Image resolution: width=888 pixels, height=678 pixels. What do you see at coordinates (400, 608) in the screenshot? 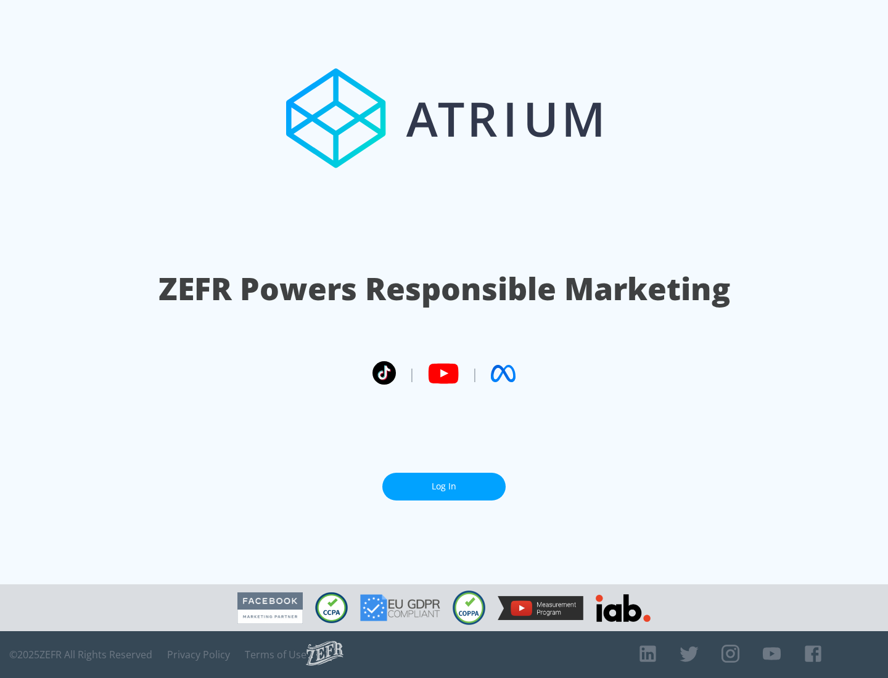
I see `img: GDPR Compliant` at bounding box center [400, 608].